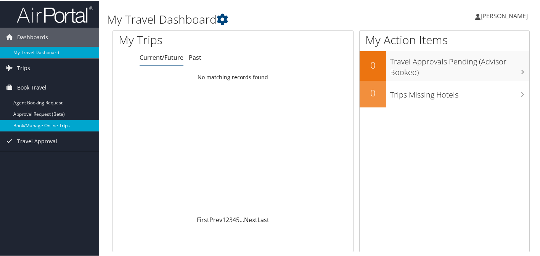  What do you see at coordinates (224, 219) in the screenshot?
I see `a: 1` at bounding box center [224, 219].